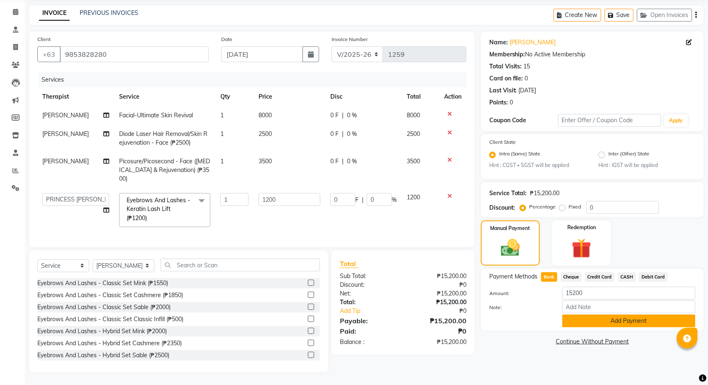 The image size is (708, 385). What do you see at coordinates (357, 200) in the screenshot?
I see `span: F` at bounding box center [357, 200].